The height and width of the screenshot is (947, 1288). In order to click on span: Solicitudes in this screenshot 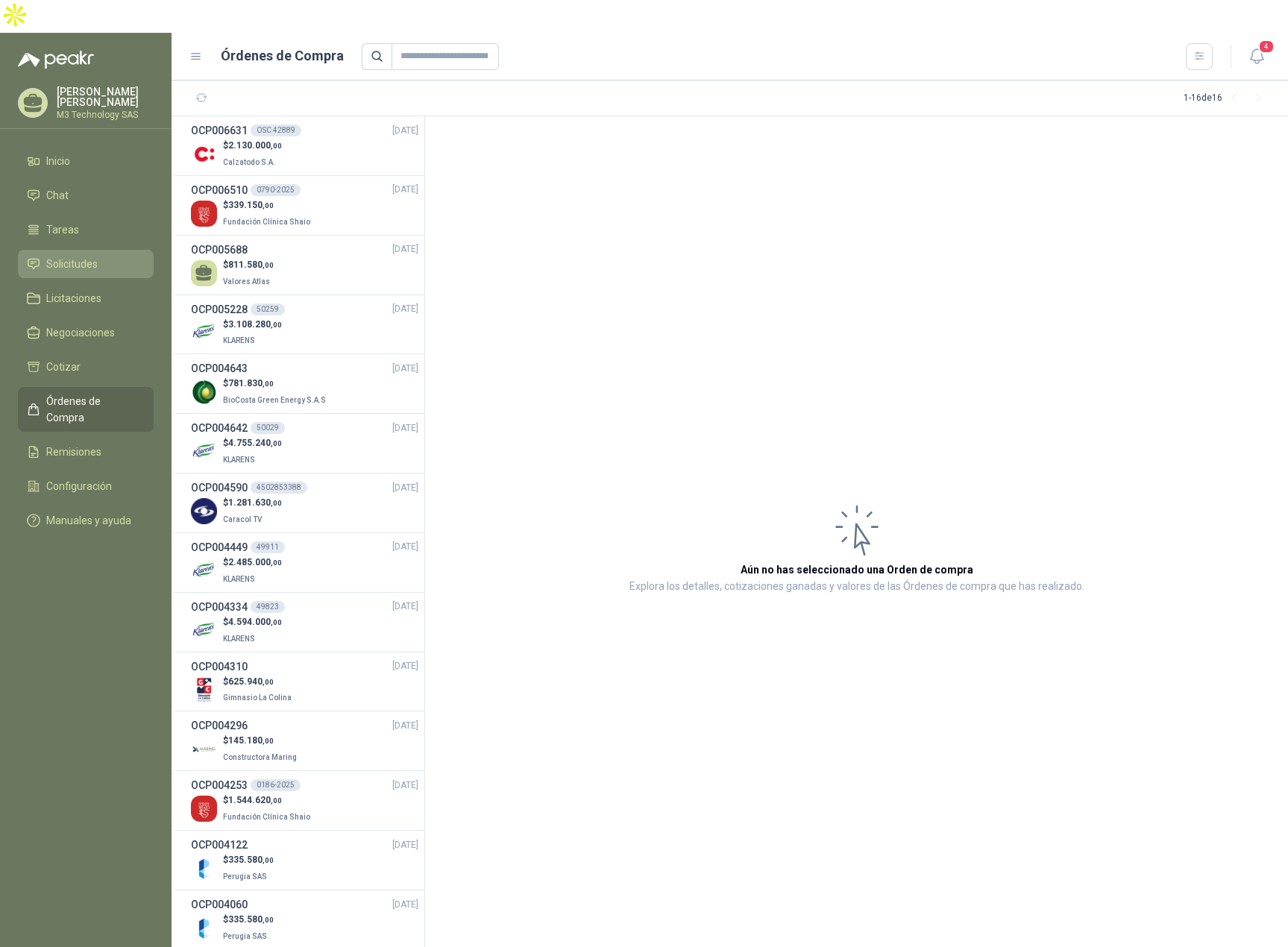, I will do `click(71, 264)`.